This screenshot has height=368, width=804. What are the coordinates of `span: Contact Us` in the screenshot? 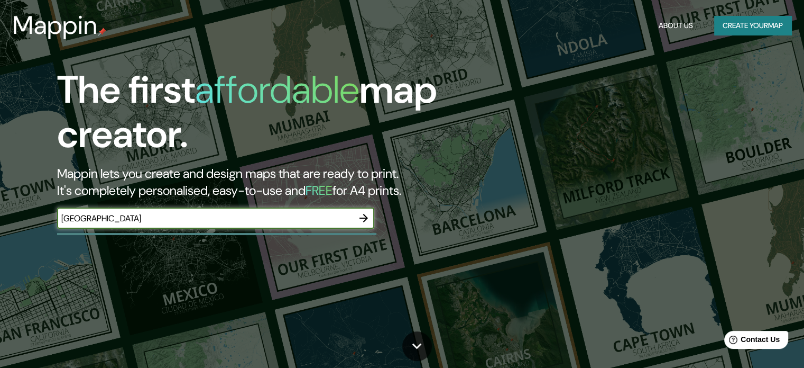 It's located at (50, 13).